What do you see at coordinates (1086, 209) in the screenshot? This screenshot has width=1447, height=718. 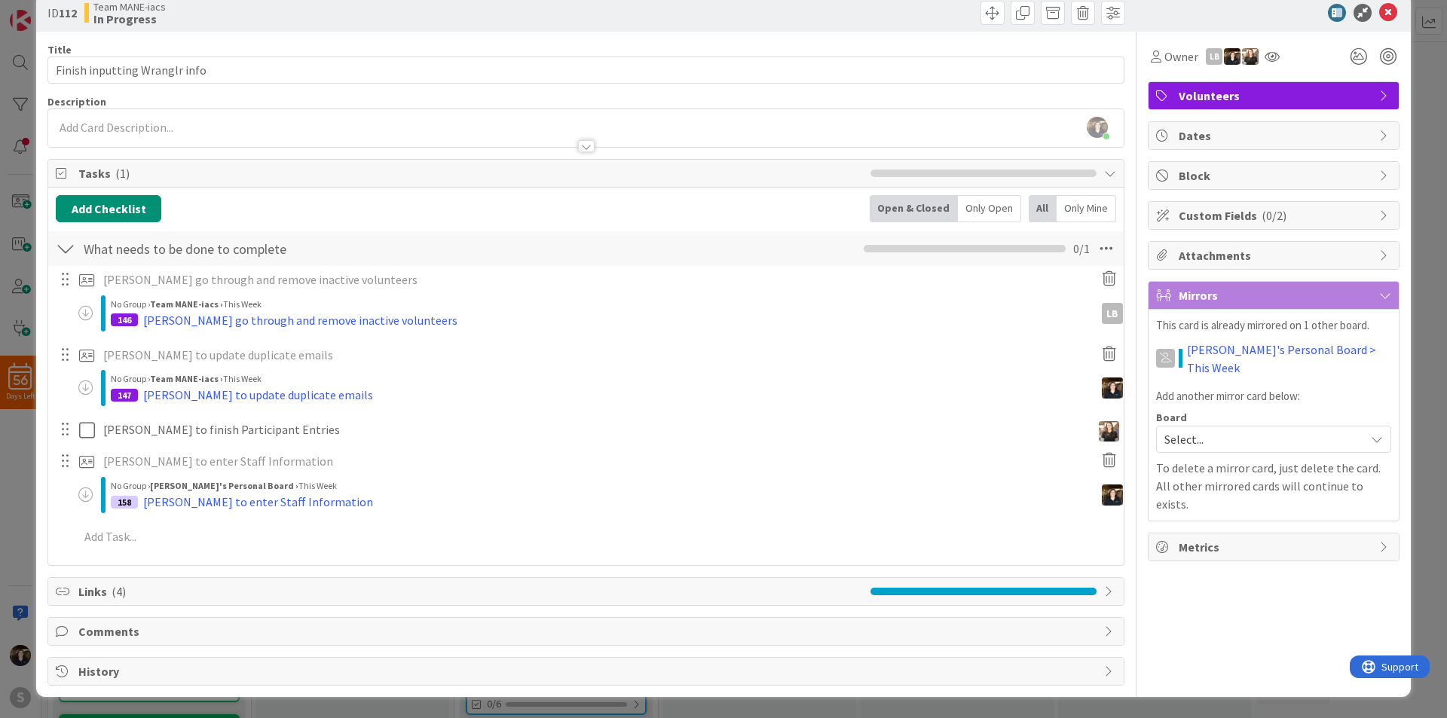 I see `div: Only Mine` at bounding box center [1086, 209].